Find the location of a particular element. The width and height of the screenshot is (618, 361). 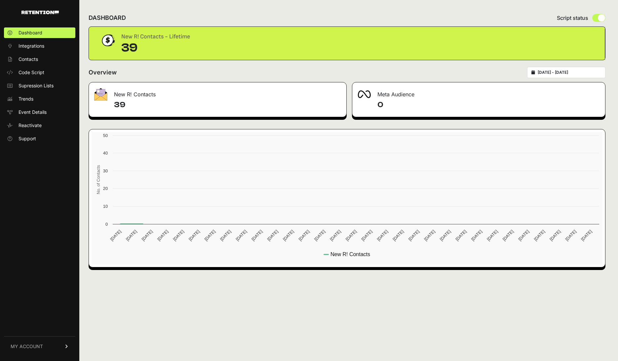

span: Code Script is located at coordinates (31, 72).